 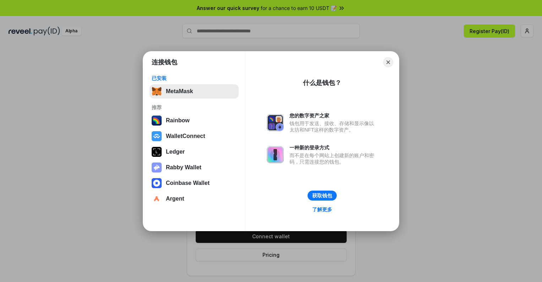 I want to click on img: svg+xml,%3Csvg%20fill%3D%22none%22%20height%3D%2233%22%20viewBox%3D%220%200%2035%2033%22%20width%..., so click(x=157, y=91).